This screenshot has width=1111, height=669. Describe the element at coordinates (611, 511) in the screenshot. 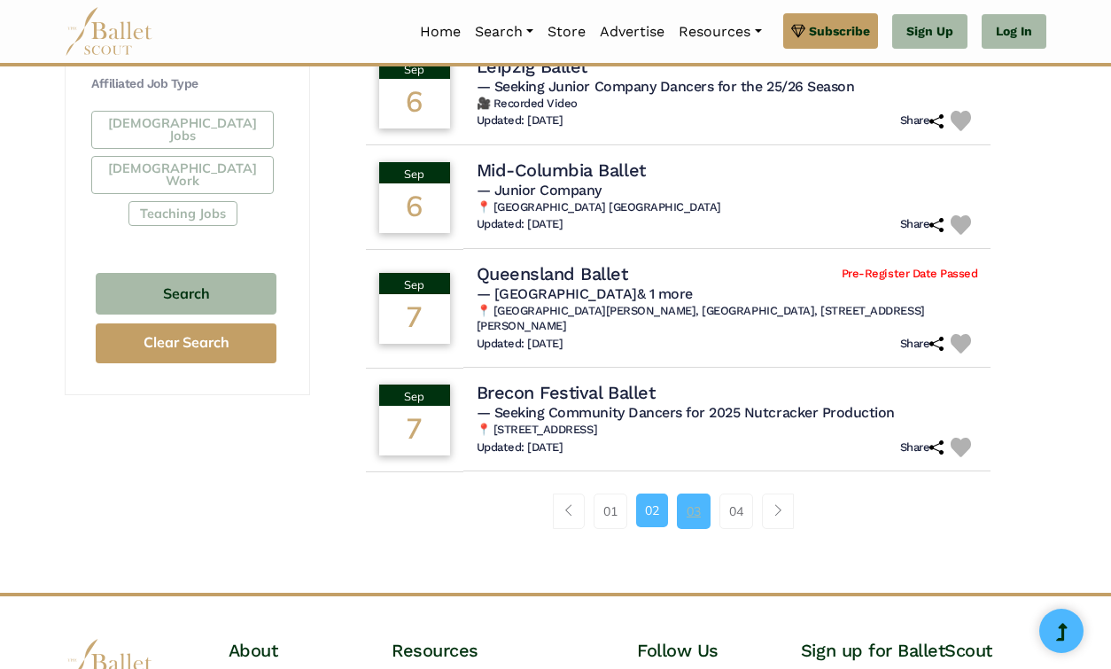

I see `a: 01` at that location.